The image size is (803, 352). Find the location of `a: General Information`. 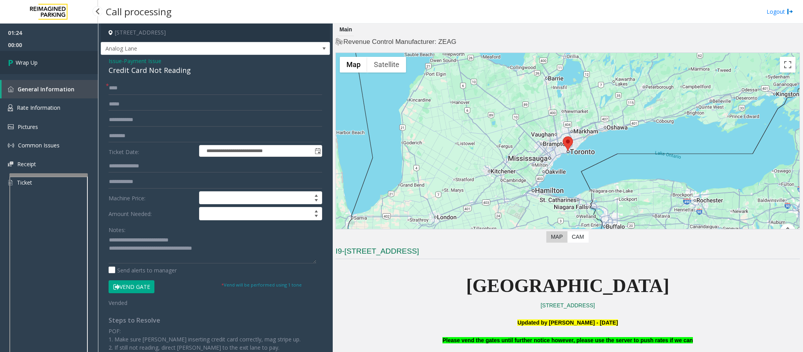

a: General Information is located at coordinates (50, 89).